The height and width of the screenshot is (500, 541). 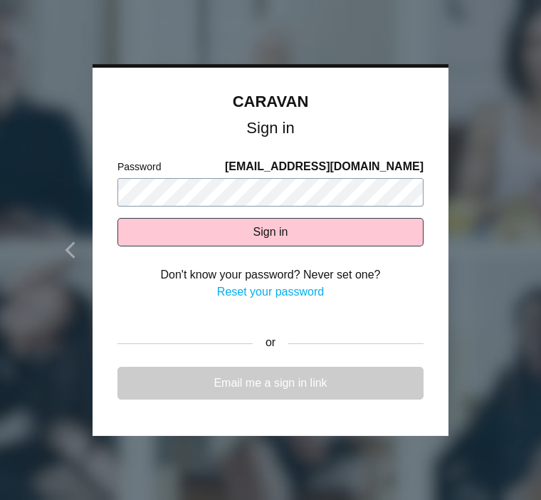 What do you see at coordinates (271, 291) in the screenshot?
I see `a: Reset your password` at bounding box center [271, 291].